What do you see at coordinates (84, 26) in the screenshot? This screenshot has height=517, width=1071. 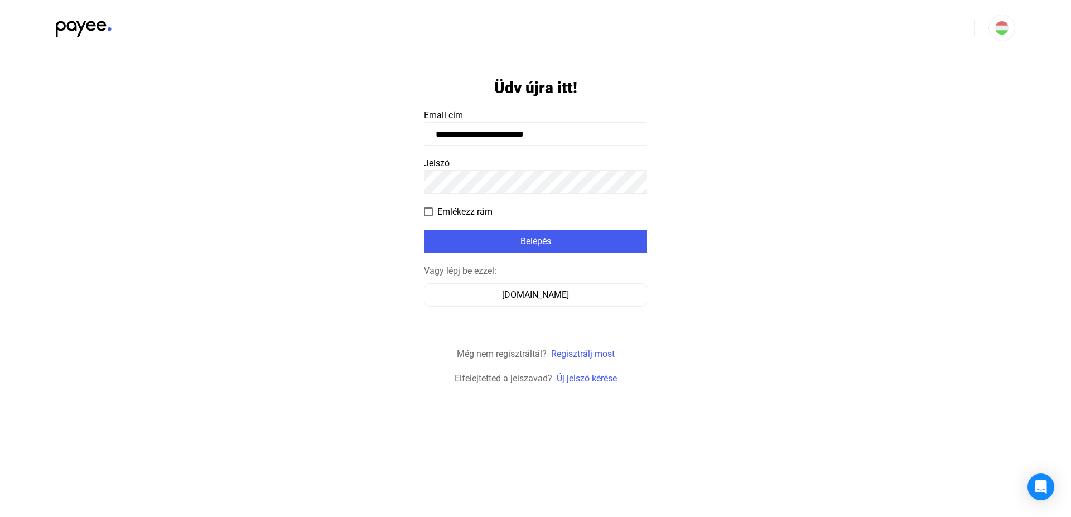 I see `img: black-payee-blue-dot.svg` at bounding box center [84, 26].